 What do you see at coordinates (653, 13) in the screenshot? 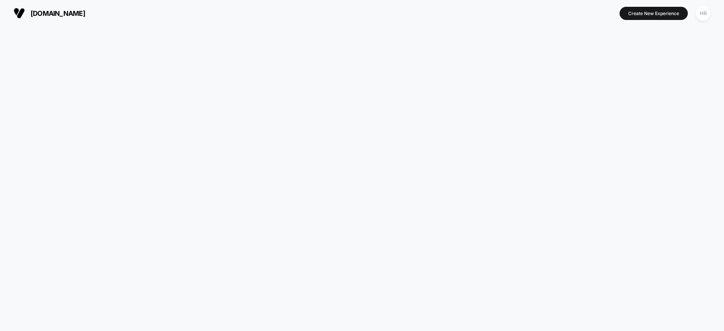
I see `button: Create New Experience` at bounding box center [653, 13].